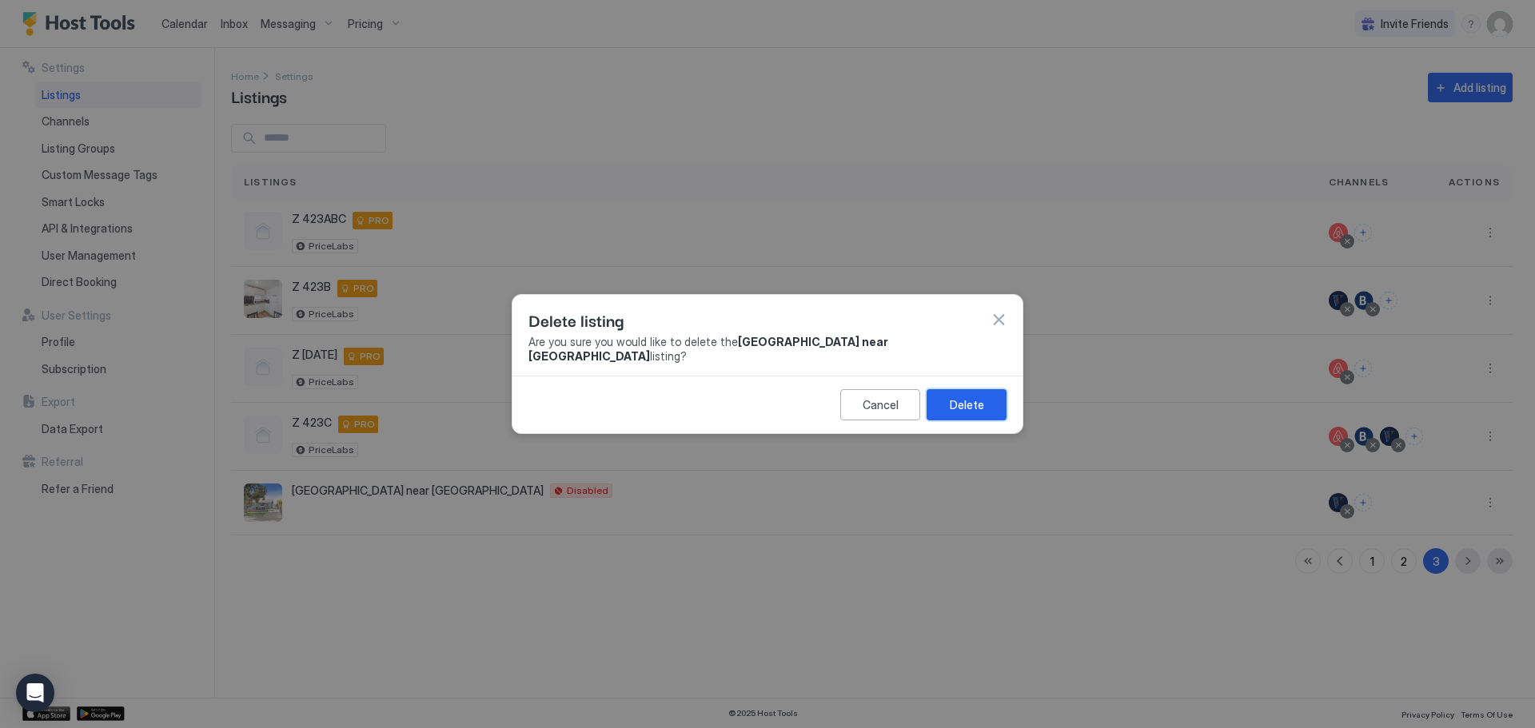 The width and height of the screenshot is (1535, 728). I want to click on div: Open Intercom Messenger, so click(35, 693).